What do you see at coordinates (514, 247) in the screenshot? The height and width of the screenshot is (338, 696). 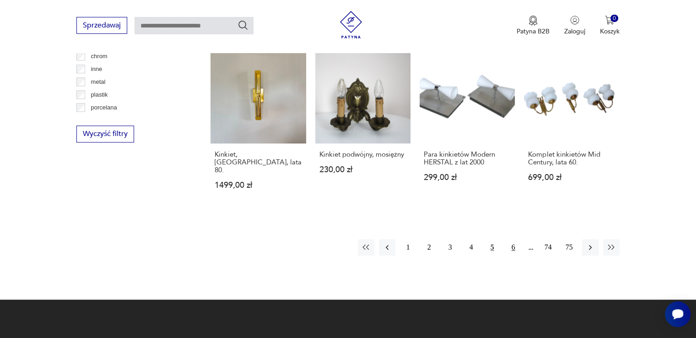 I see `button: 6` at bounding box center [514, 247].